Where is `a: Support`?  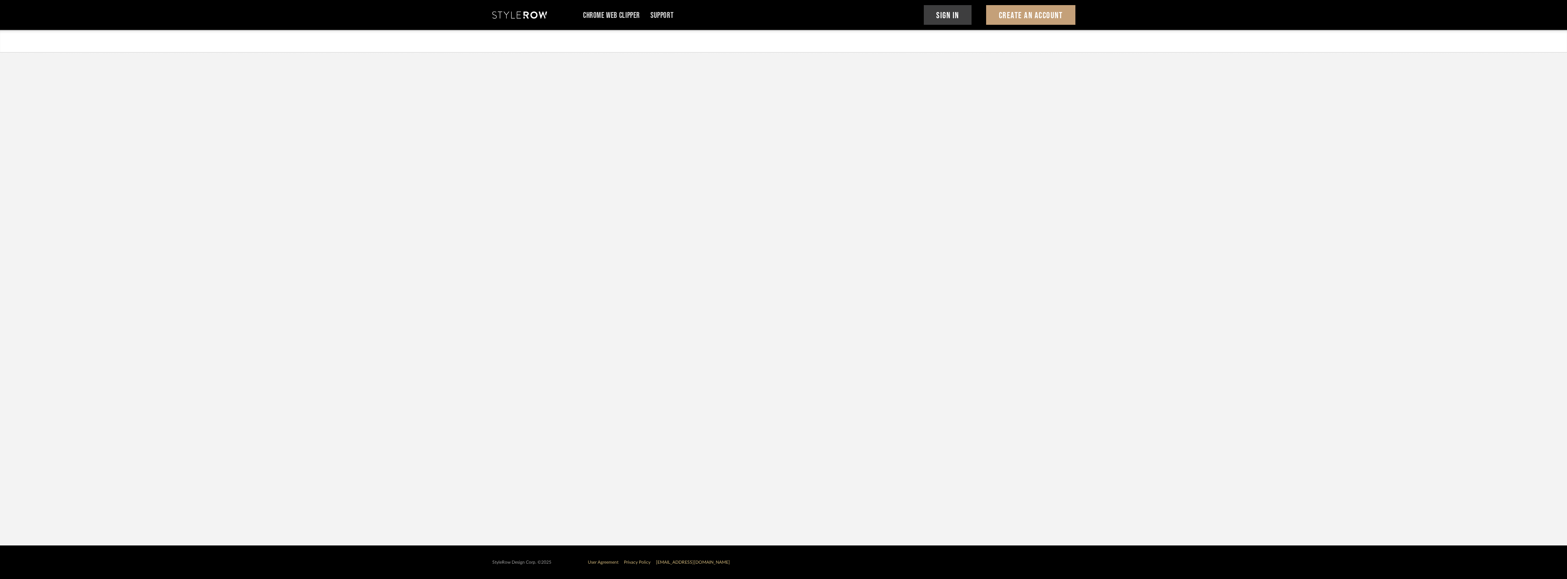
a: Support is located at coordinates (662, 15).